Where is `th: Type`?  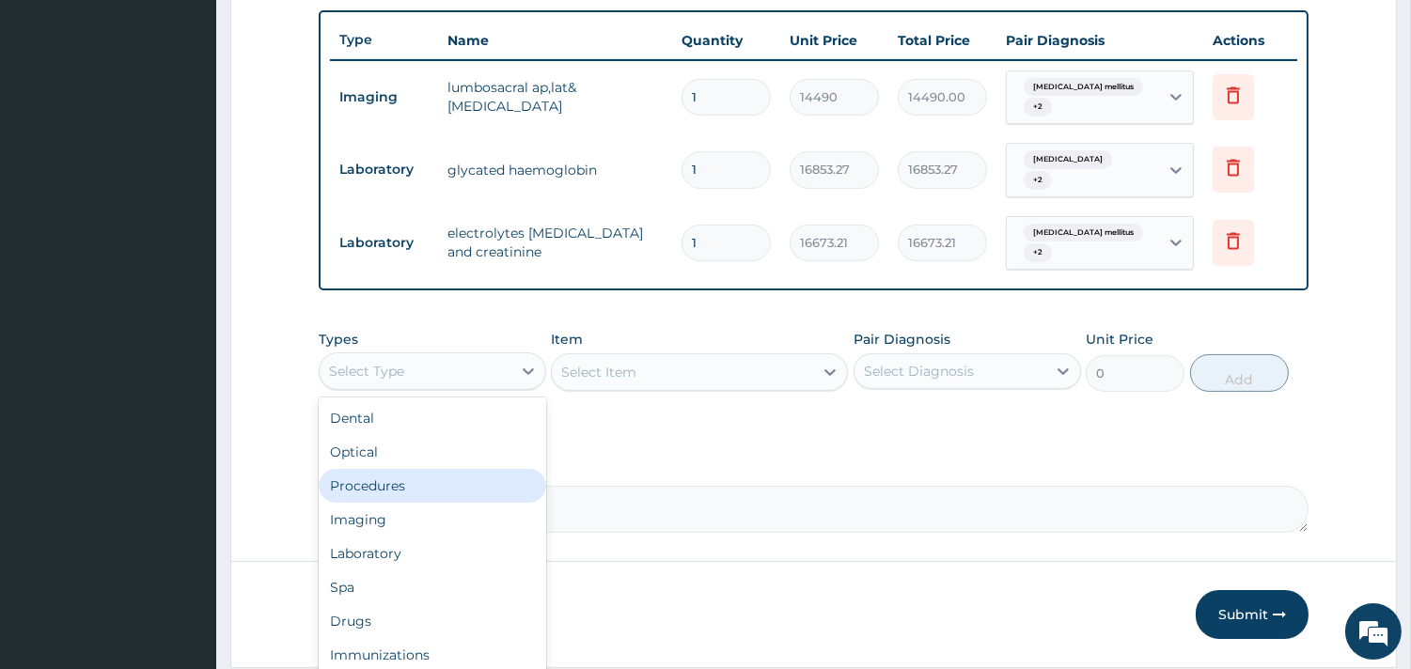 th: Type is located at coordinates (383, 39).